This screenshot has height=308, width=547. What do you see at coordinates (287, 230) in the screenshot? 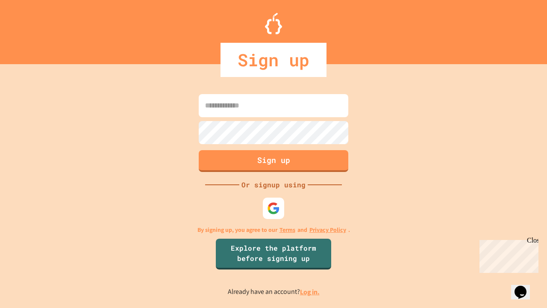
I see `a: Terms` at bounding box center [287, 230].